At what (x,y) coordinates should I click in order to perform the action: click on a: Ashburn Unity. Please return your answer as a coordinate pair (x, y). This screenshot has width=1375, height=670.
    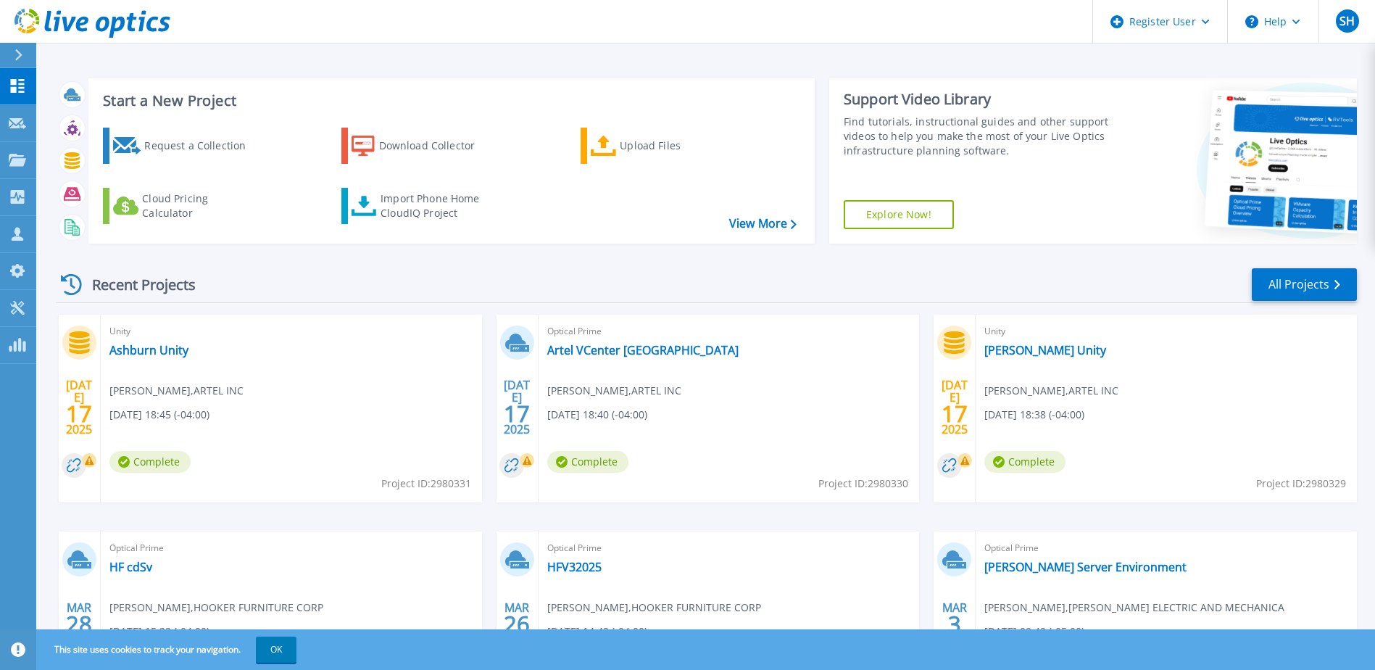
    Looking at the image, I should click on (149, 350).